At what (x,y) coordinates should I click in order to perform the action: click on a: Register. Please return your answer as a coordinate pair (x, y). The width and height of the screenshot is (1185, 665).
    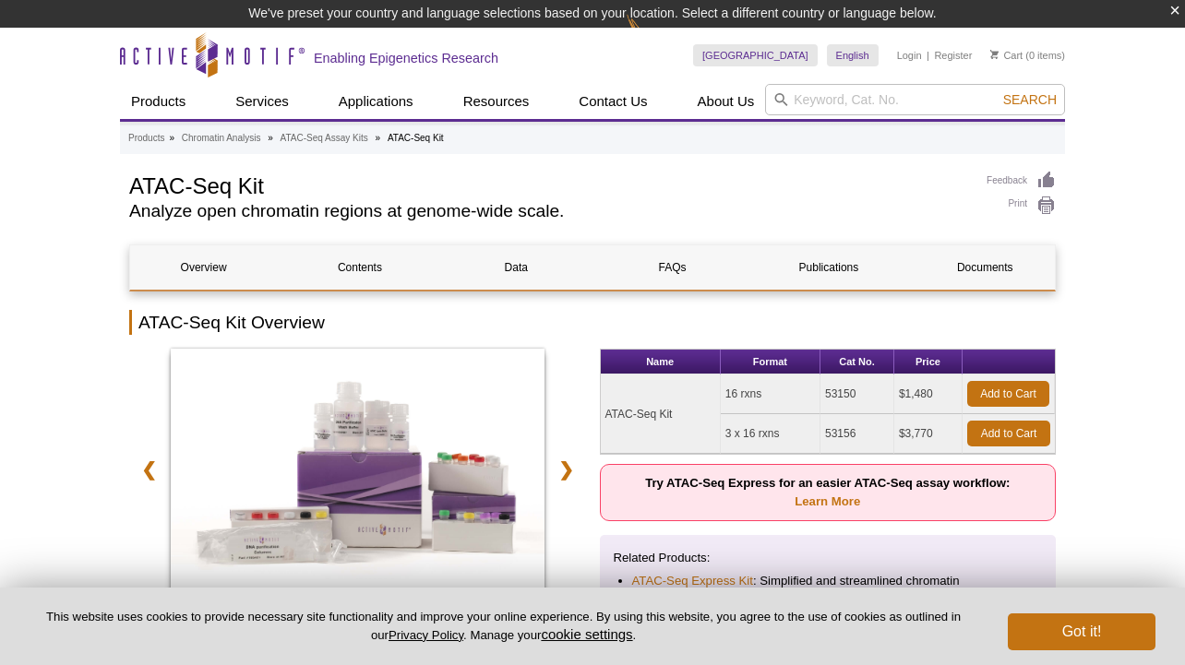
    Looking at the image, I should click on (952, 55).